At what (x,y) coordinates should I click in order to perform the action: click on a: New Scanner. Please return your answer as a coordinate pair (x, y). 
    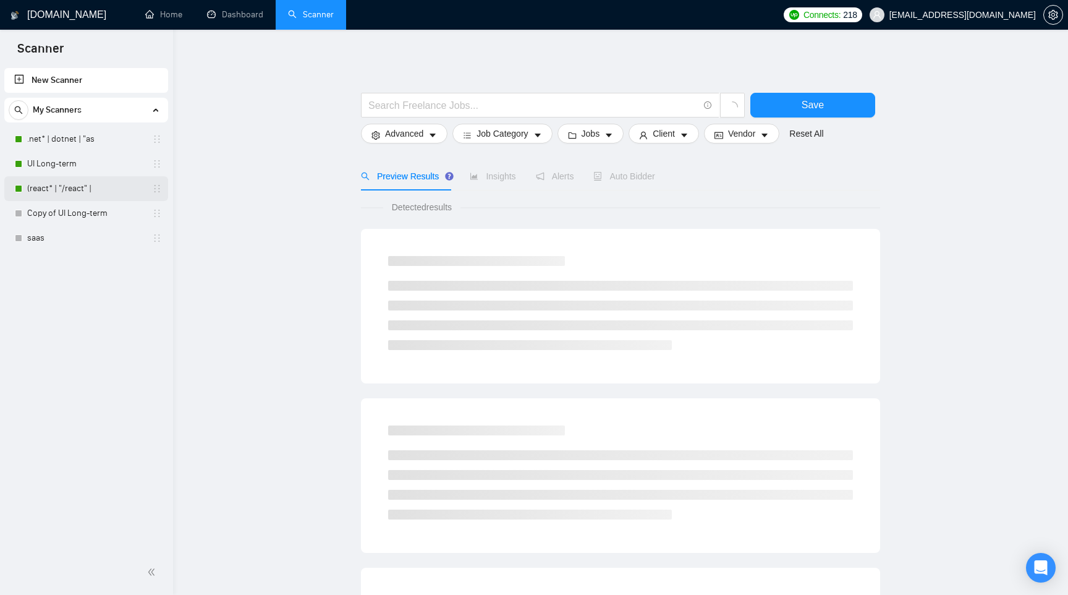
    Looking at the image, I should click on (86, 80).